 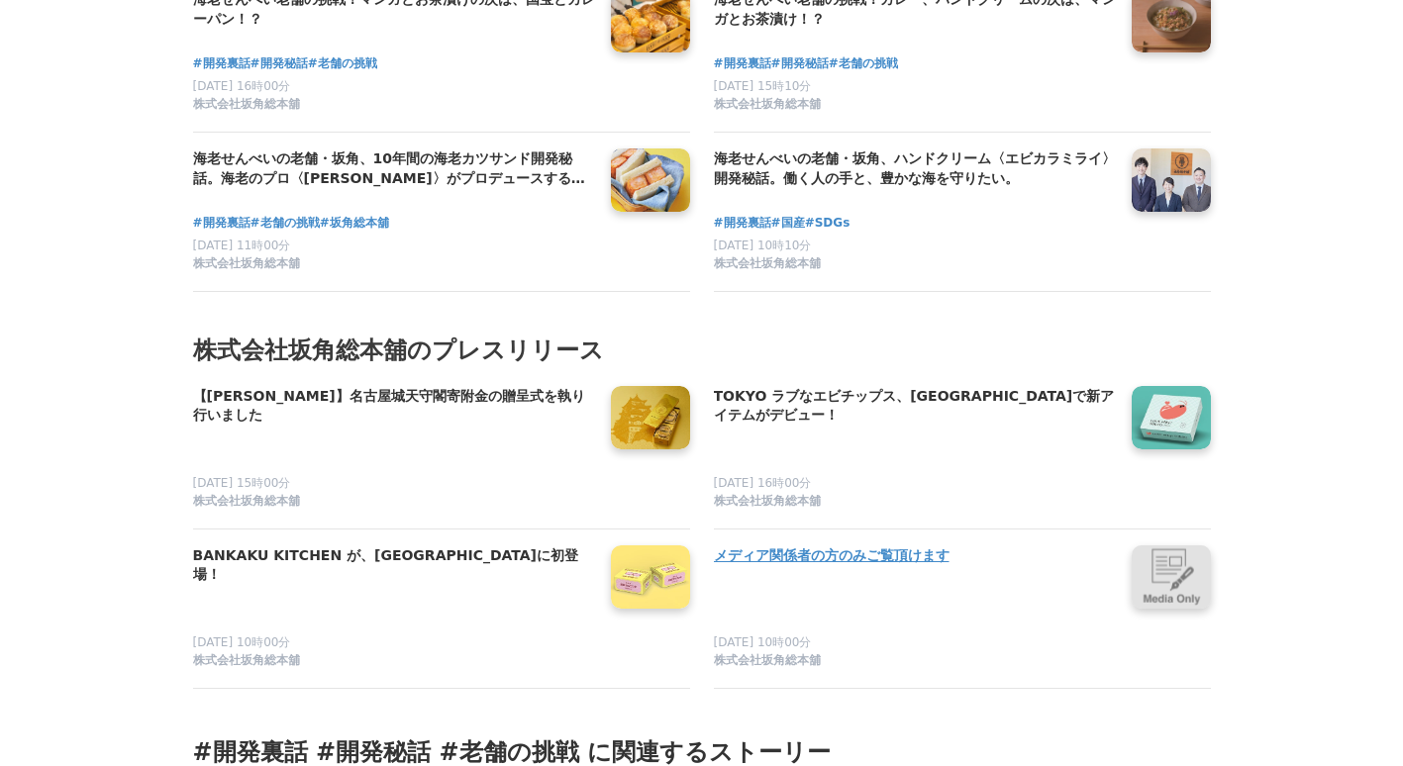 What do you see at coordinates (915, 168) in the screenshot?
I see `h4: 海老せんべいの老舗・坂角、ハンドクリーム〈エビカラミライ〉開発秘話。働く人の手と、豊かな海を守りたい。` at bounding box center [915, 168].